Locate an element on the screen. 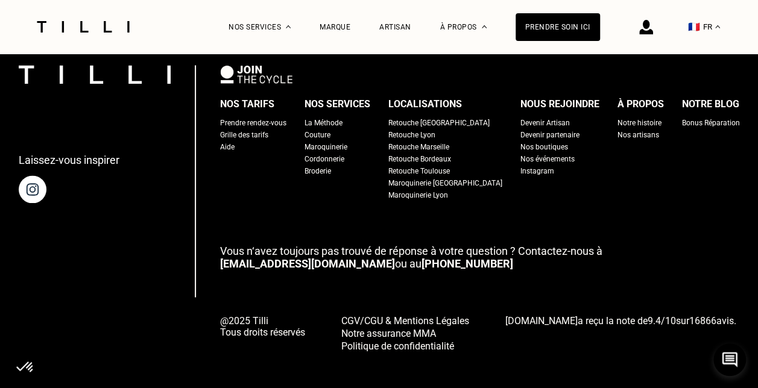  a: Nos artisans is located at coordinates (638, 135).